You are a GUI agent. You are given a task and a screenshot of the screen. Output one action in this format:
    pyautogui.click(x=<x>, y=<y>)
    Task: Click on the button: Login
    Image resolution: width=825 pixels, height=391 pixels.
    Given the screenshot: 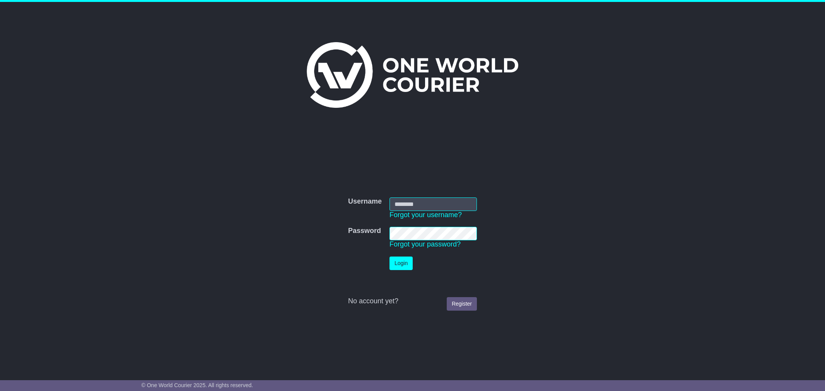 What is the action you would take?
    pyautogui.click(x=401, y=263)
    